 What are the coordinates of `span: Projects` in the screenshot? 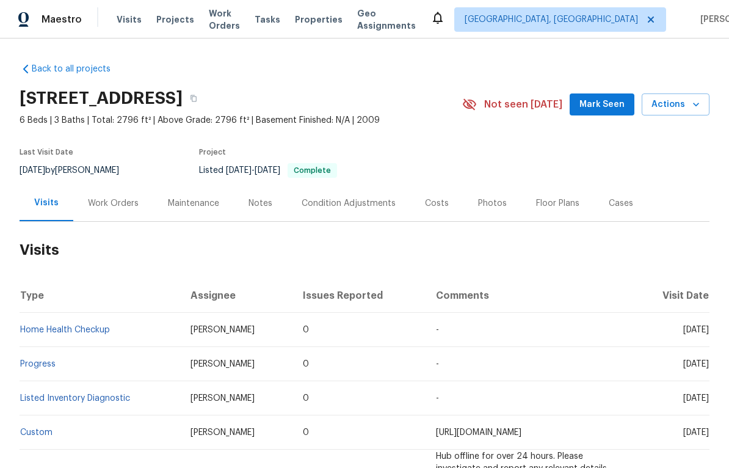 It's located at (175, 20).